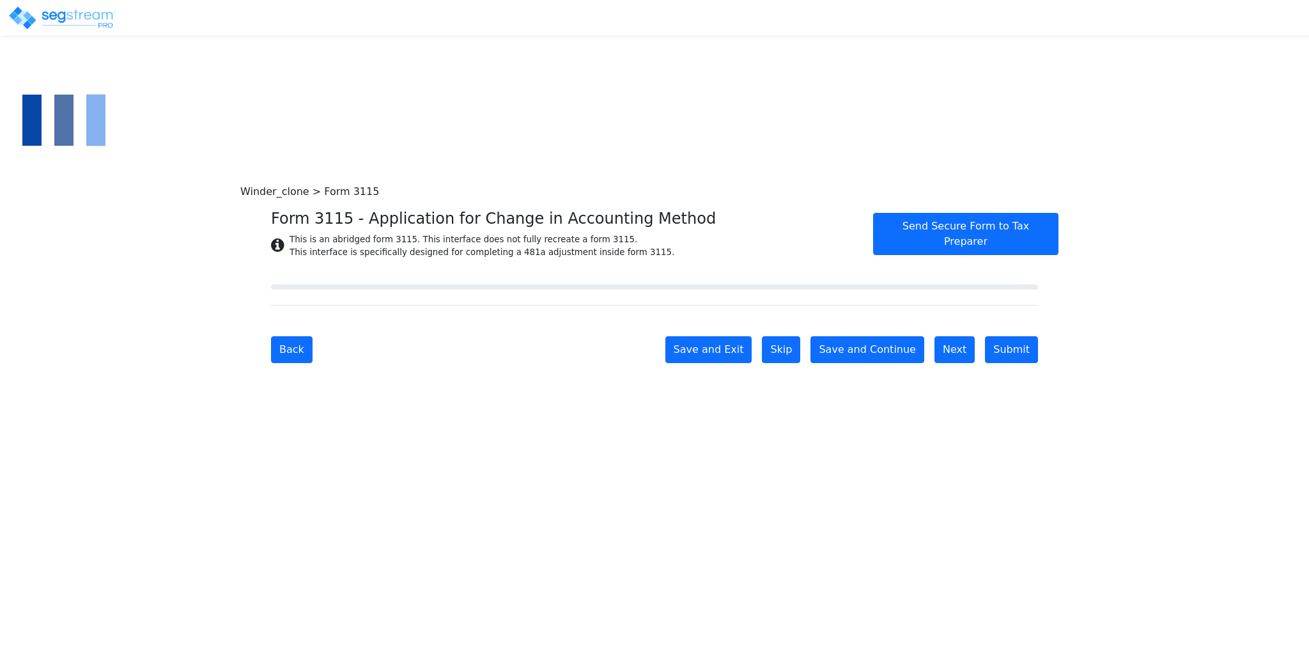 Image resolution: width=1309 pixels, height=661 pixels. What do you see at coordinates (62, 18) in the screenshot?
I see `img: logo_pro_r.png` at bounding box center [62, 18].